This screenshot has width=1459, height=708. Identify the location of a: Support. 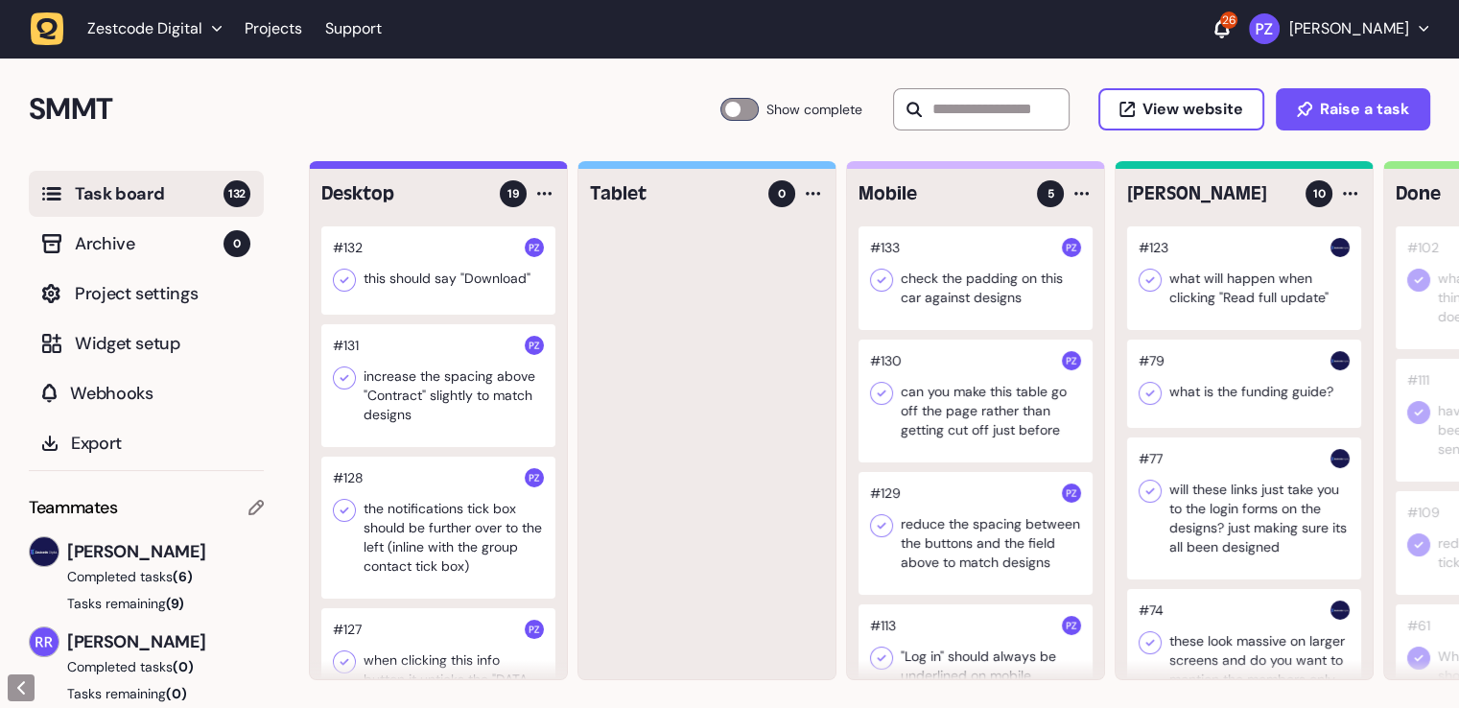
(353, 29).